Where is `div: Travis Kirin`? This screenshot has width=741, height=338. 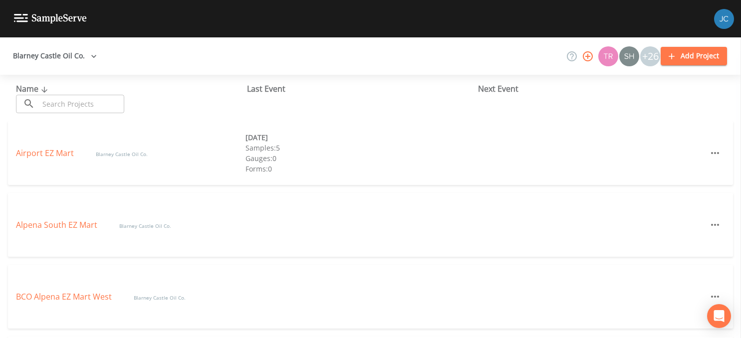
div: Travis Kirin is located at coordinates (608, 56).